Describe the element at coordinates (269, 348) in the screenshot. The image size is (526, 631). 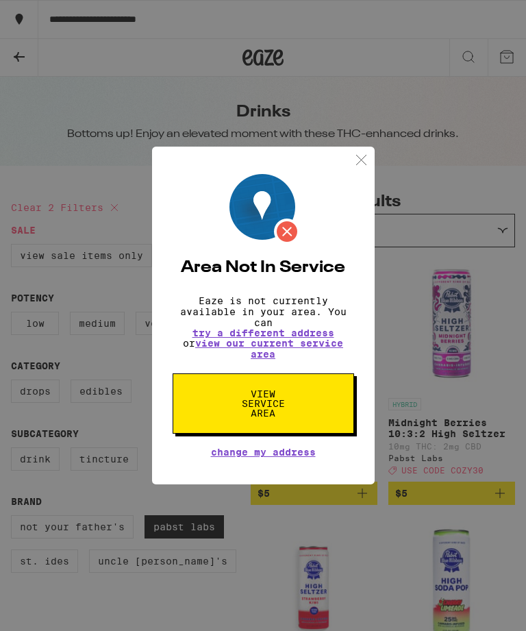
I see `a: view our current service area` at that location.